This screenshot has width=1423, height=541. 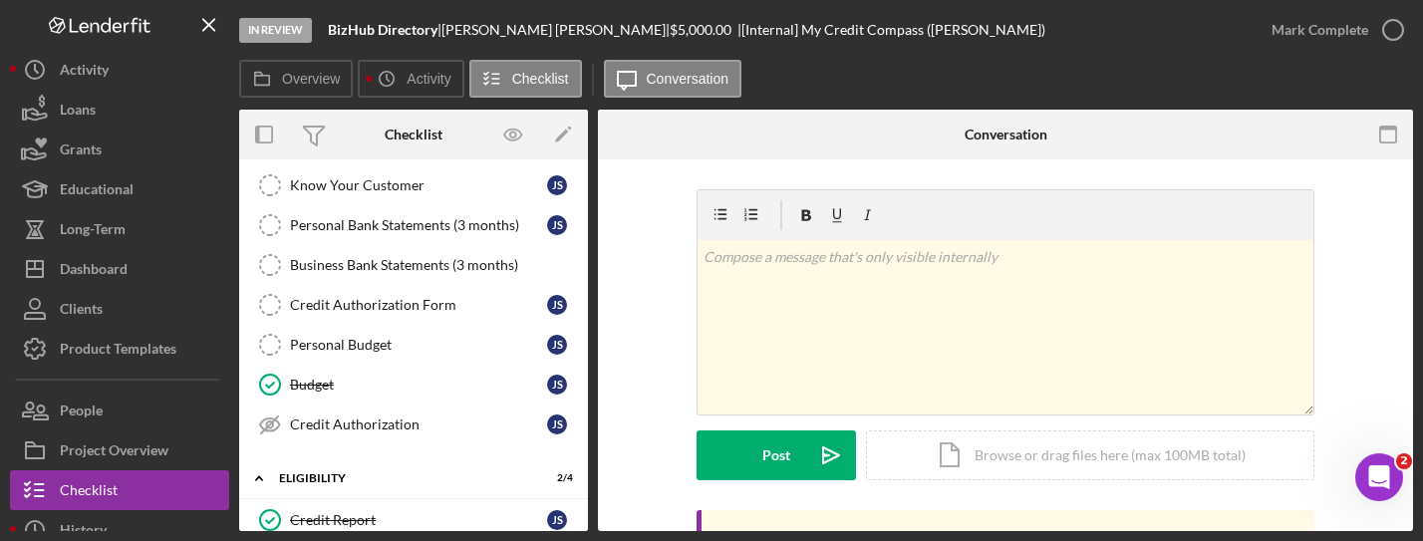 I want to click on a: Business Bank Statements (3 months), so click(x=413, y=265).